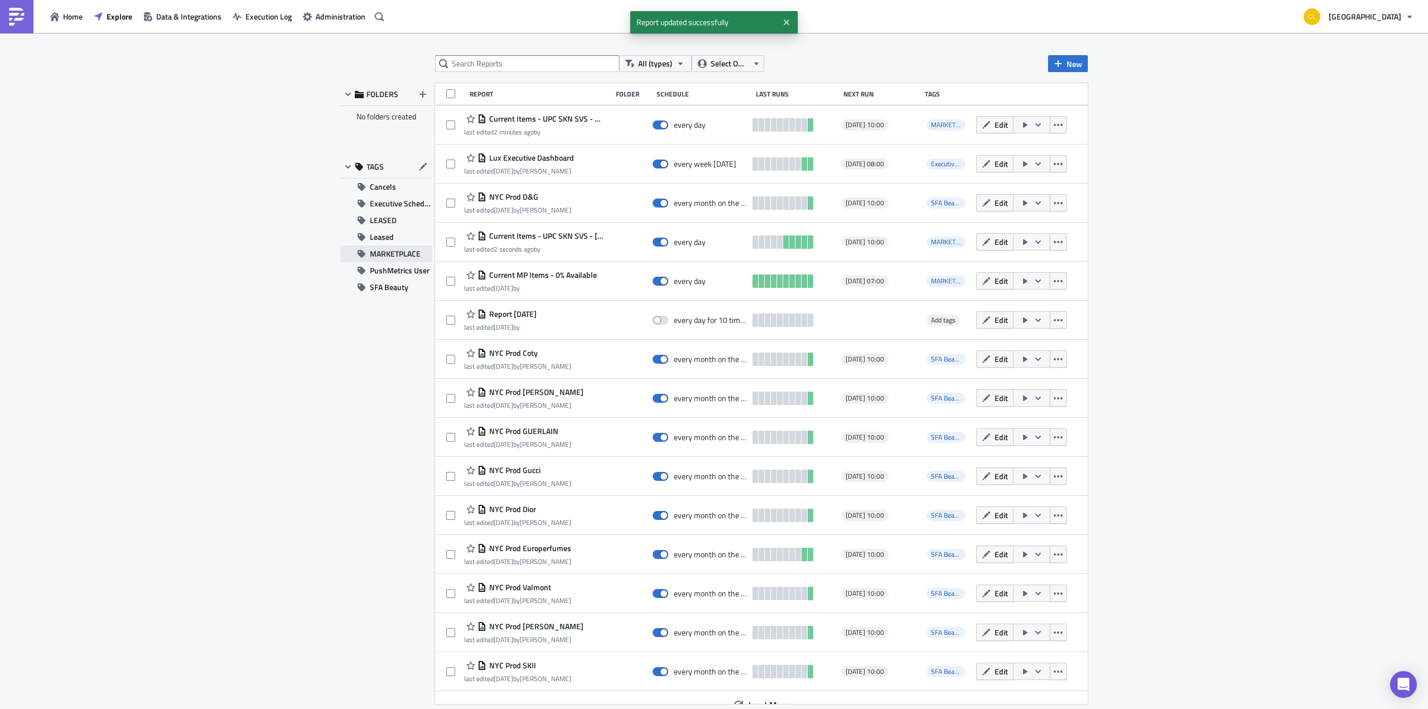  I want to click on span: Administration, so click(340, 16).